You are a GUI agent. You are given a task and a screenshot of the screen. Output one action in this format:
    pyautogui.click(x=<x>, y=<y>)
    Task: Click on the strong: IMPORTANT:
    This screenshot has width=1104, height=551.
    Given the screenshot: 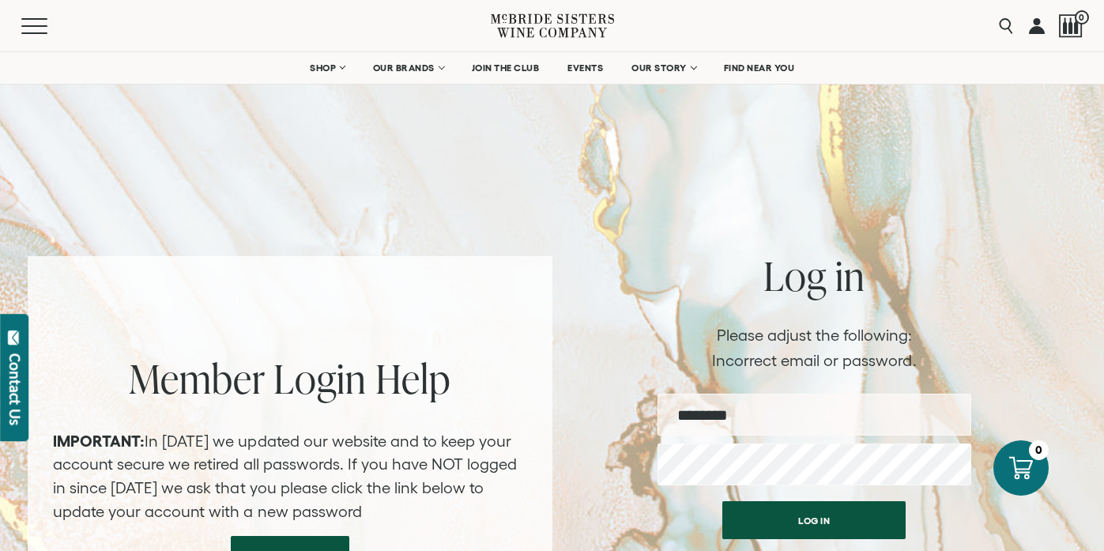 What is the action you would take?
    pyautogui.click(x=99, y=441)
    